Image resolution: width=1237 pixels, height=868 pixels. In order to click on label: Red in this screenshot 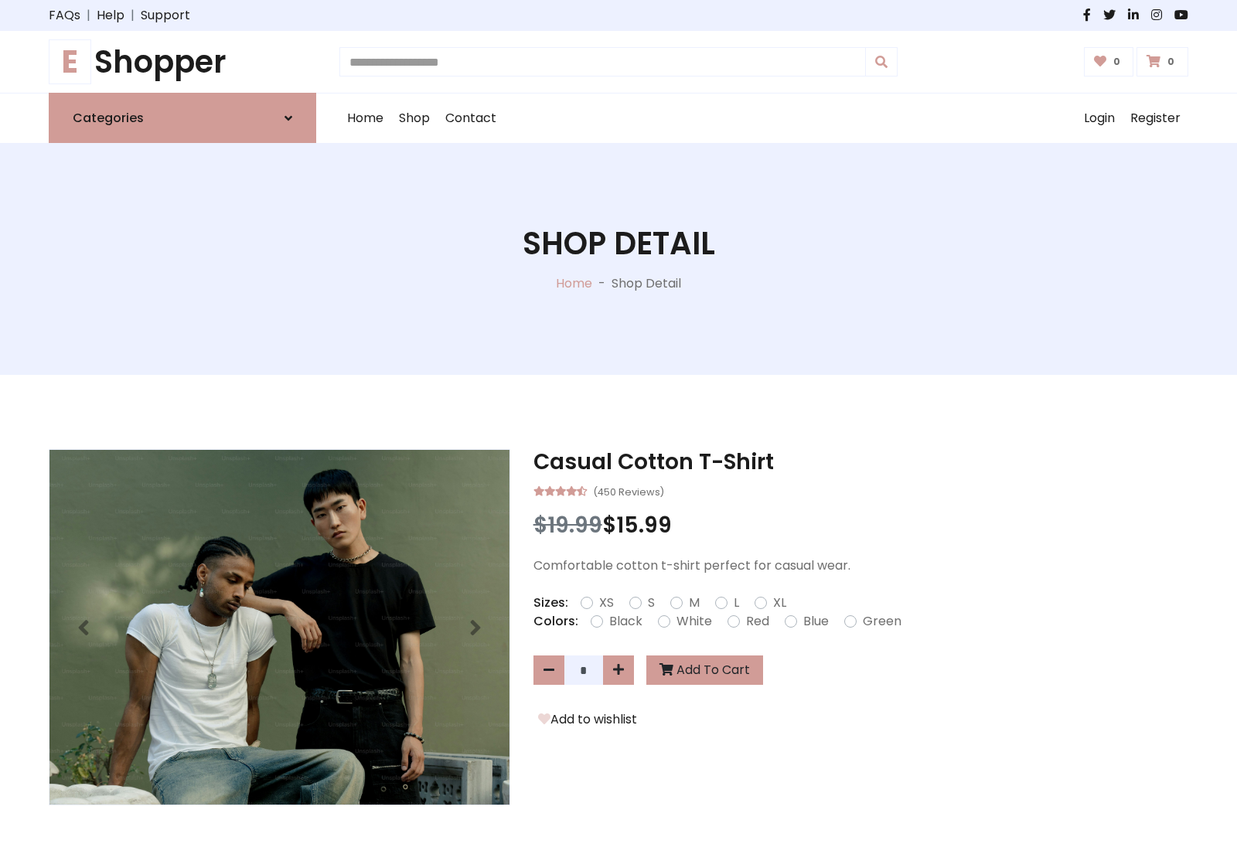, I will do `click(758, 622)`.